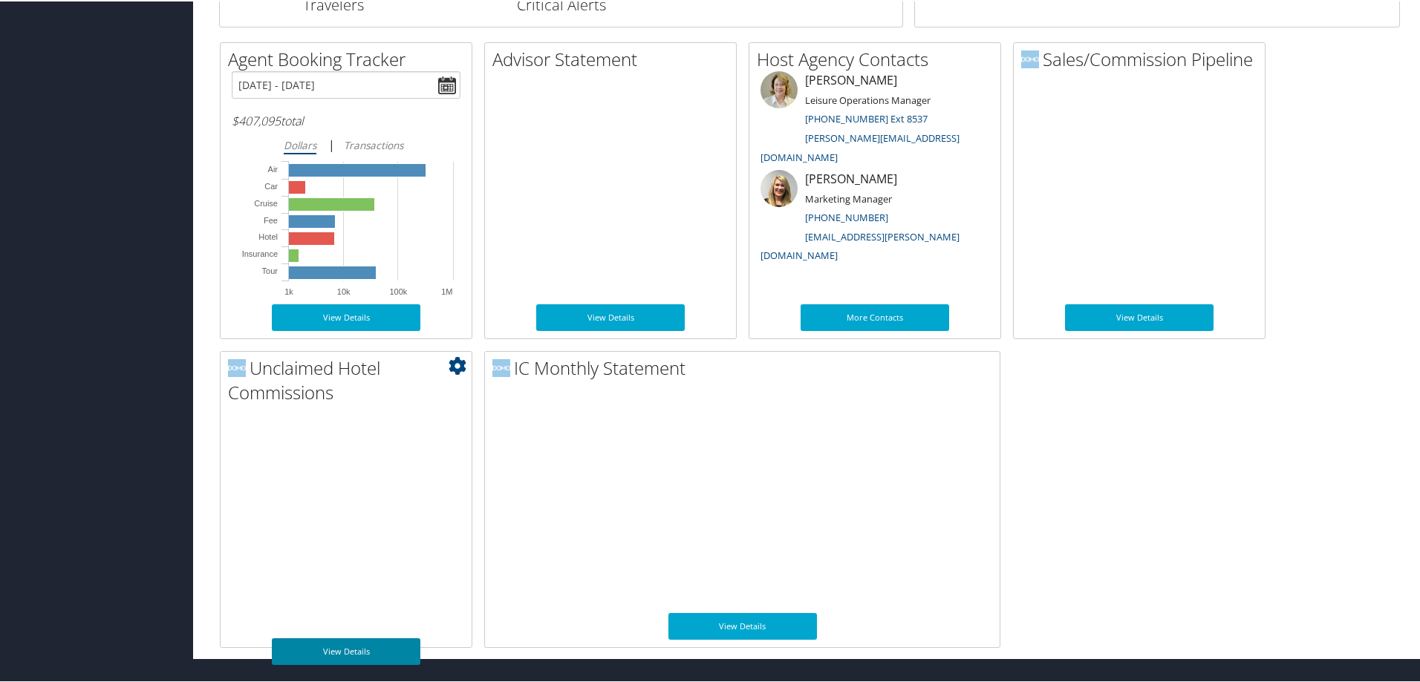 The height and width of the screenshot is (682, 1420). Describe the element at coordinates (867, 99) in the screenshot. I see `small: Leisure Operations Manager` at that location.